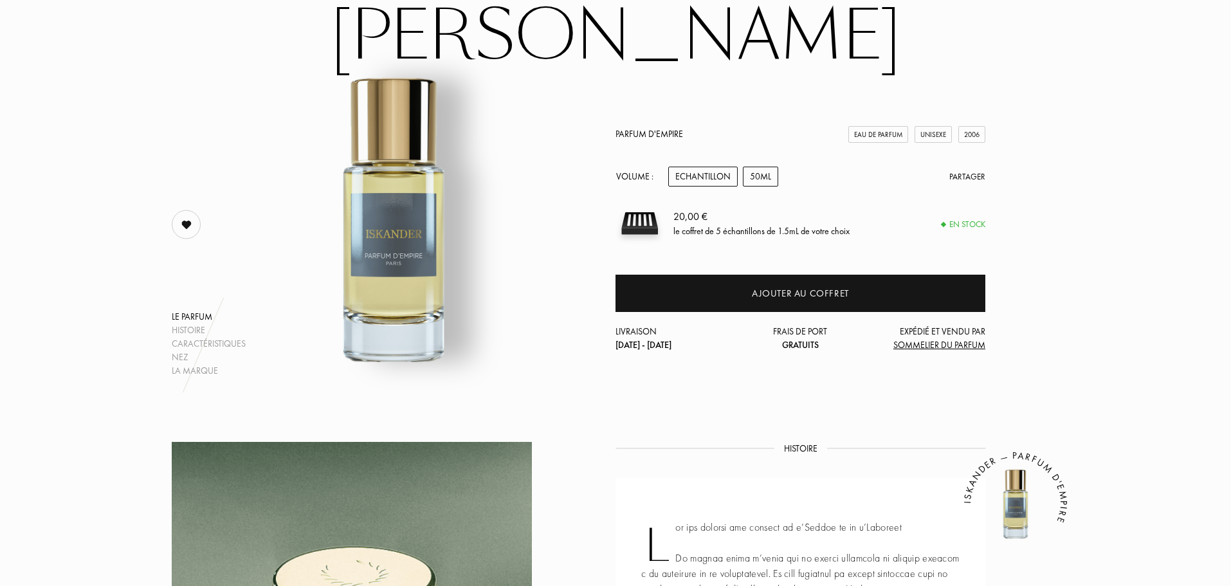 The width and height of the screenshot is (1231, 586). What do you see at coordinates (762, 217) in the screenshot?
I see `div: 20,00 €` at bounding box center [762, 217].